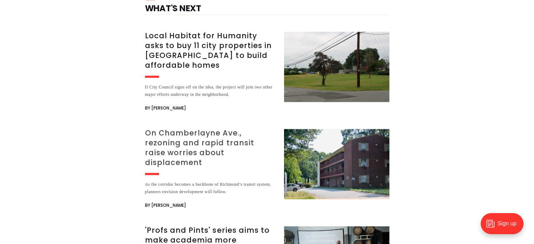  Describe the element at coordinates (210, 188) in the screenshot. I see `div: As the corridor becomes a backbone of Richmond’s transit system, planners envision development wi...` at that location.